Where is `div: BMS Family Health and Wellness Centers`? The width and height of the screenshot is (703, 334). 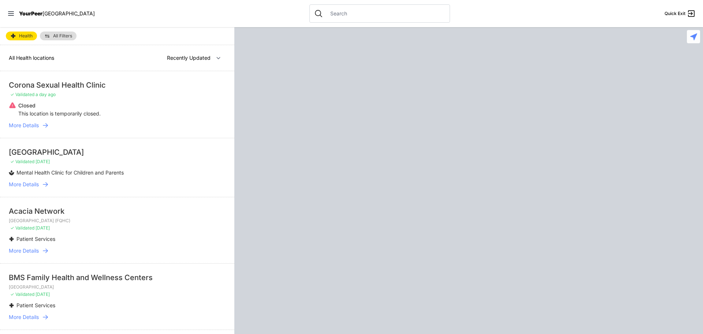
div: BMS Family Health and Wellness Centers is located at coordinates (117, 277).